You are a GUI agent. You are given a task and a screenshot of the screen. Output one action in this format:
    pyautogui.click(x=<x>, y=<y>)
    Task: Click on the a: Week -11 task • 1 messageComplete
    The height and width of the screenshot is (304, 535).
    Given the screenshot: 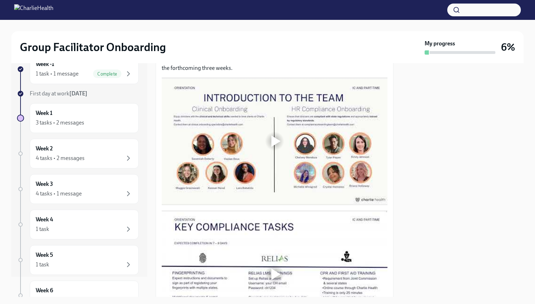 What is the action you would take?
    pyautogui.click(x=78, y=69)
    